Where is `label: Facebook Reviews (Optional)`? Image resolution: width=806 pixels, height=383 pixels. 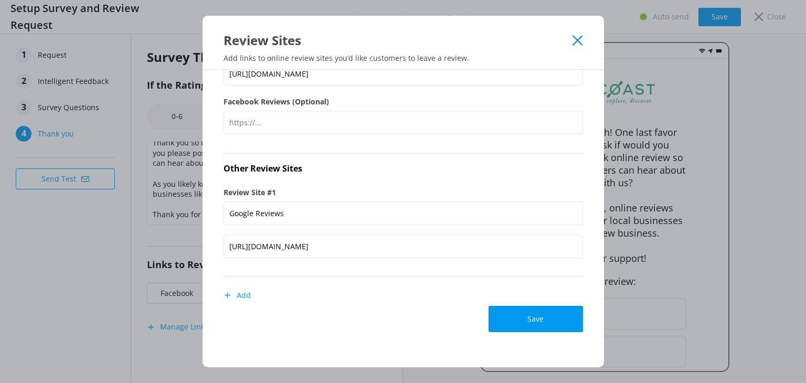 label: Facebook Reviews (Optional) is located at coordinates (403, 102).